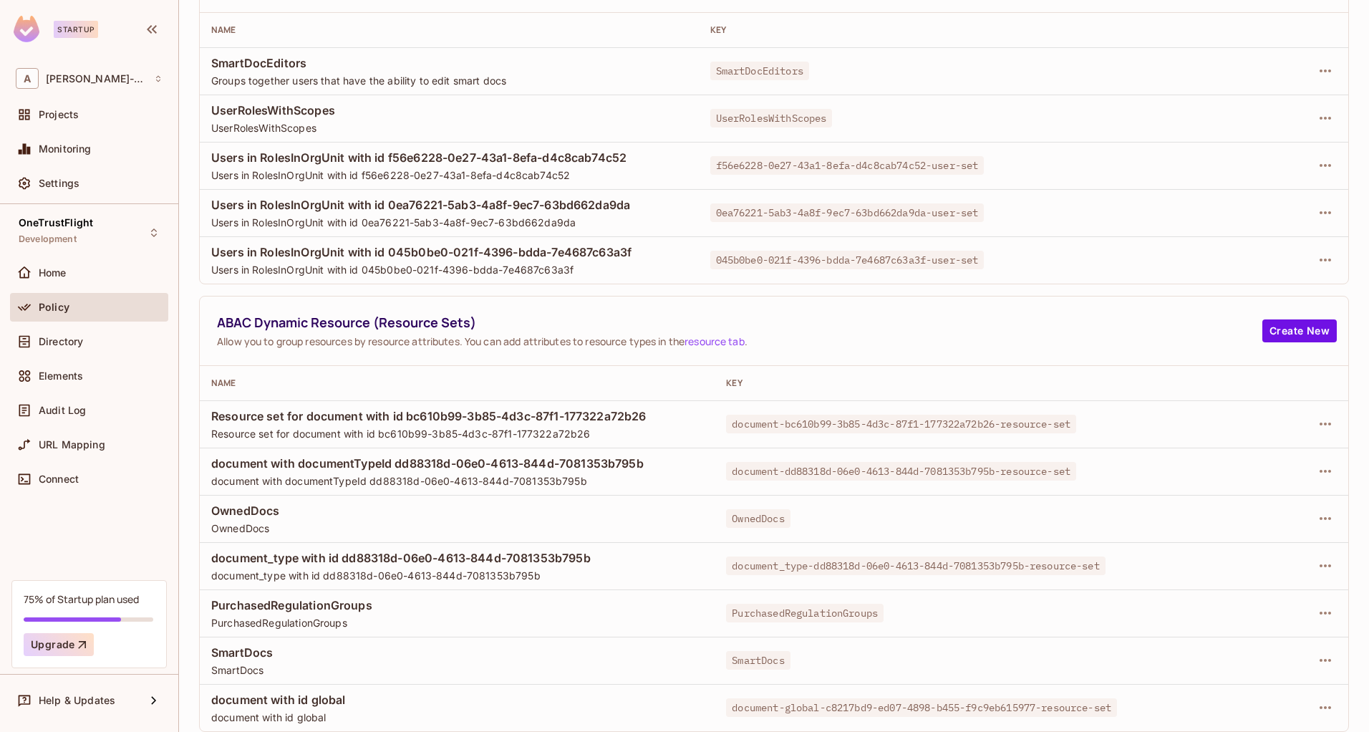 The width and height of the screenshot is (1369, 732). Describe the element at coordinates (1299, 331) in the screenshot. I see `button: Create New` at that location.